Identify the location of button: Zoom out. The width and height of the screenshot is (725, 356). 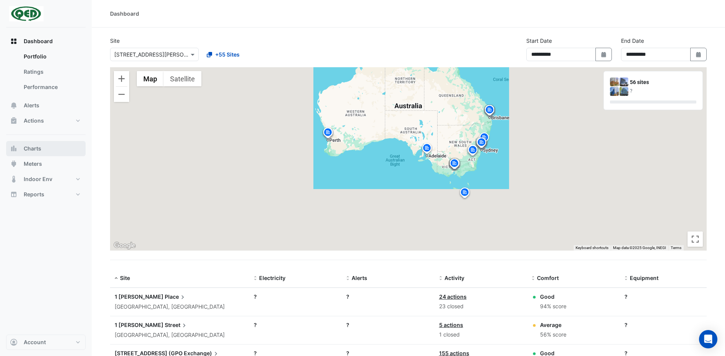
(122, 94).